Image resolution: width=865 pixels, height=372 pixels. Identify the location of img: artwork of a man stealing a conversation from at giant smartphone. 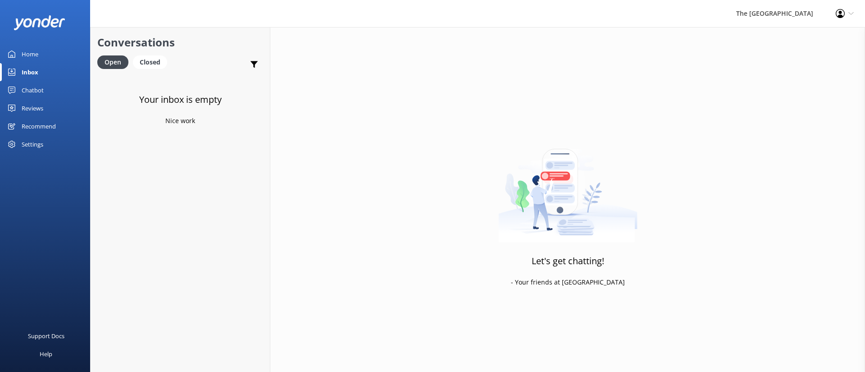
(567, 186).